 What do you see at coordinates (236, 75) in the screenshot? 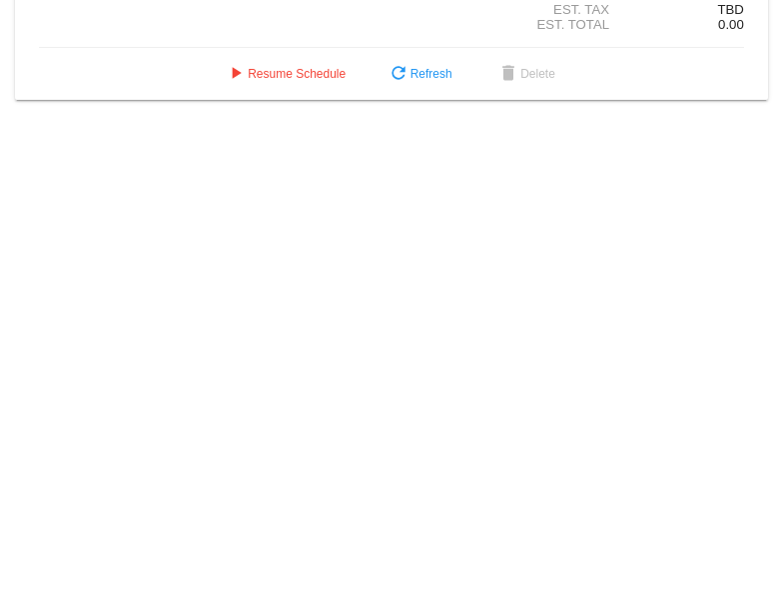
I see `mat-icon: play_arrow` at bounding box center [236, 75].